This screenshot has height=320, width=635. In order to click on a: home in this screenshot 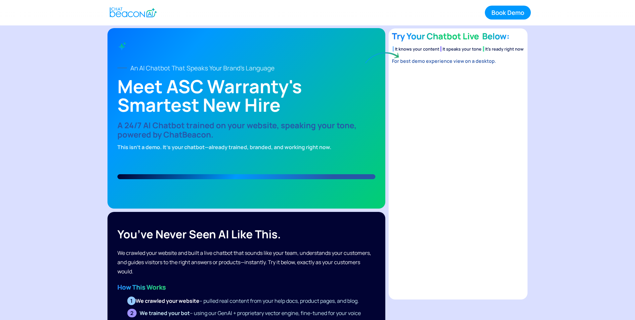, I will do `click(132, 12)`.